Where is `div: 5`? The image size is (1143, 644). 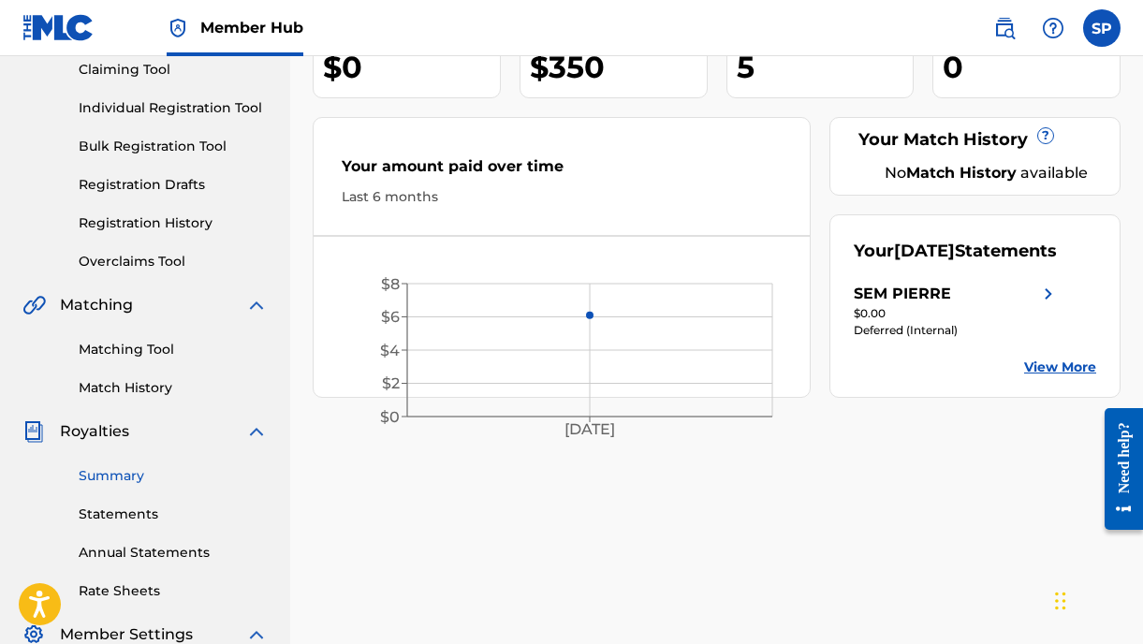 div: 5 is located at coordinates (825, 66).